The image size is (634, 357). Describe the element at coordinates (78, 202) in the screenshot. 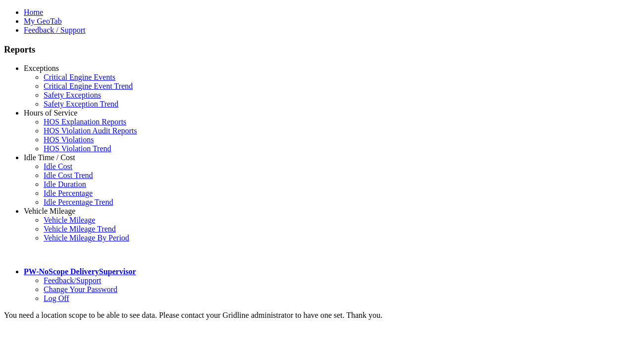

I see `a: Idle Percentage Trend` at that location.